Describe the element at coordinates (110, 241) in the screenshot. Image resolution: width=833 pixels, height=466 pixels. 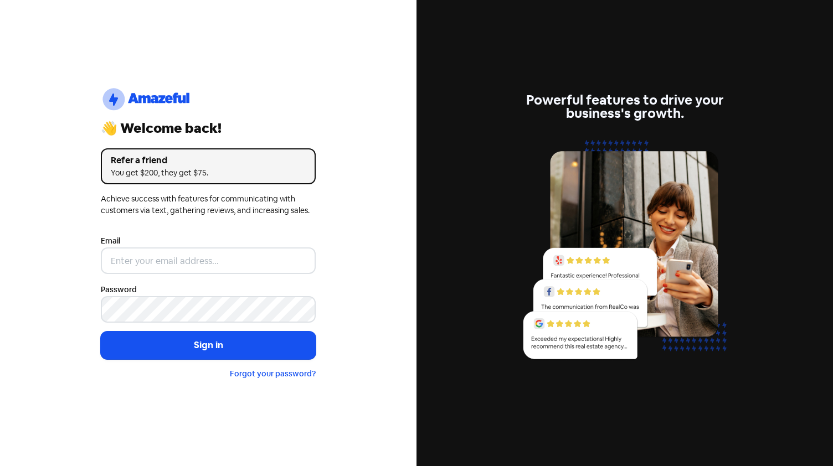
I see `label: Email` at that location.